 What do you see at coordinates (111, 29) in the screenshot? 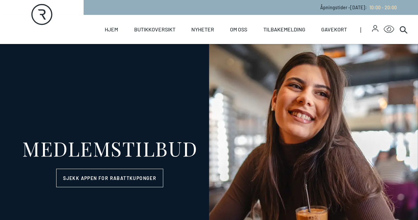
I see `a: Hjem` at bounding box center [111, 29].